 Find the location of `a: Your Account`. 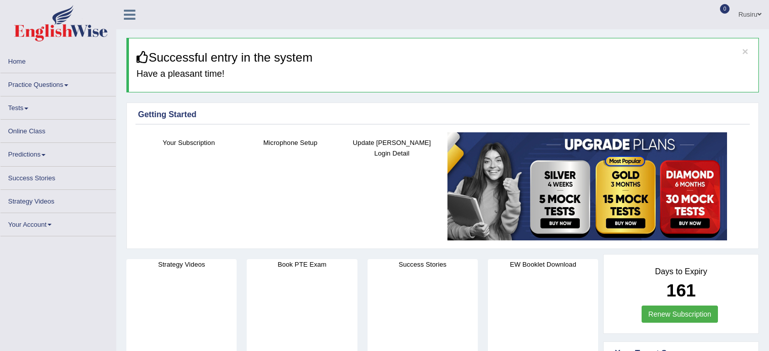

a: Your Account is located at coordinates (58, 223).